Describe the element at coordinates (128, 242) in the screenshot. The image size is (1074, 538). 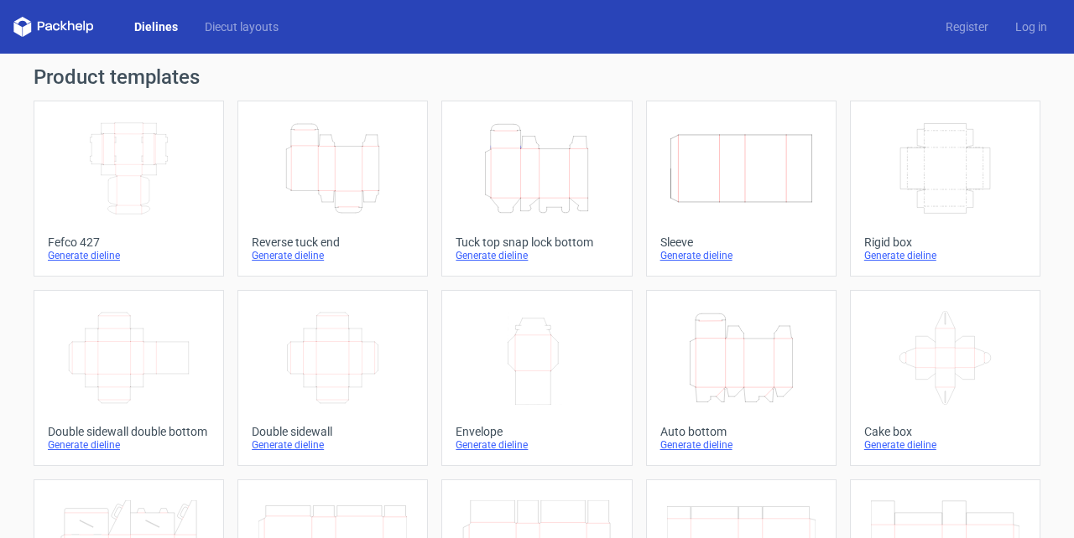
I see `div: Fefco 427` at that location.